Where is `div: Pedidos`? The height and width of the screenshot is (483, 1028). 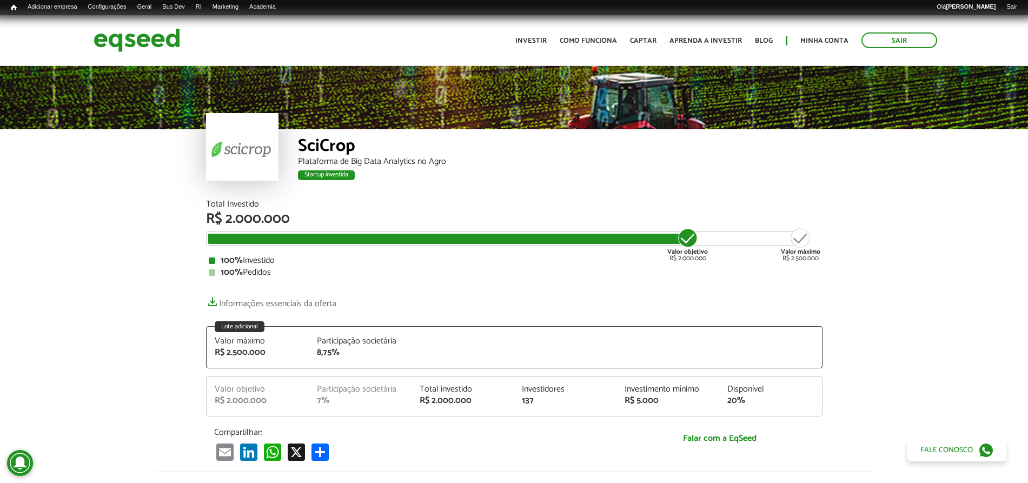 div: Pedidos is located at coordinates (514, 273).